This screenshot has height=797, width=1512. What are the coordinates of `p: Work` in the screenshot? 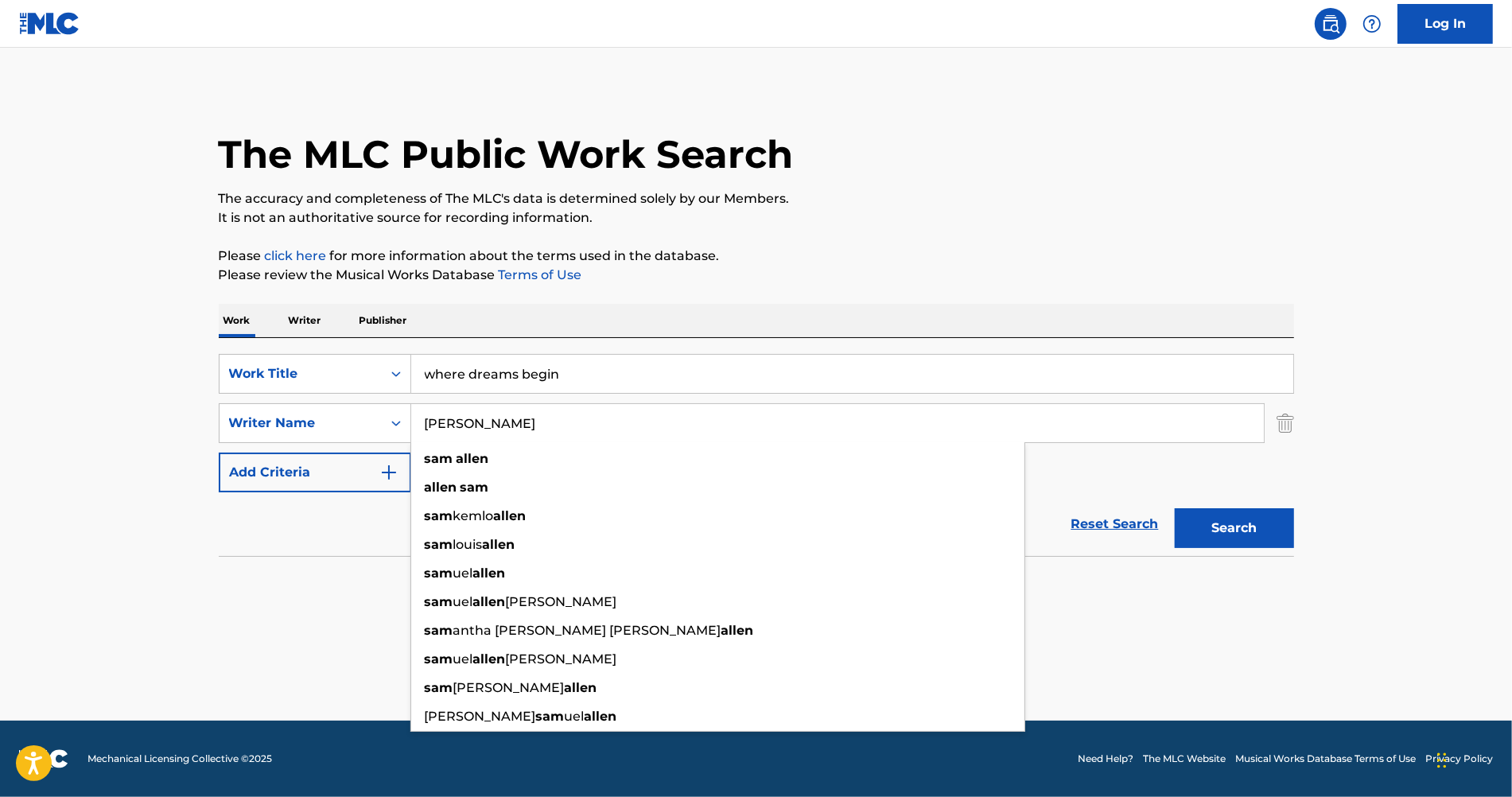 It's located at (237, 320).